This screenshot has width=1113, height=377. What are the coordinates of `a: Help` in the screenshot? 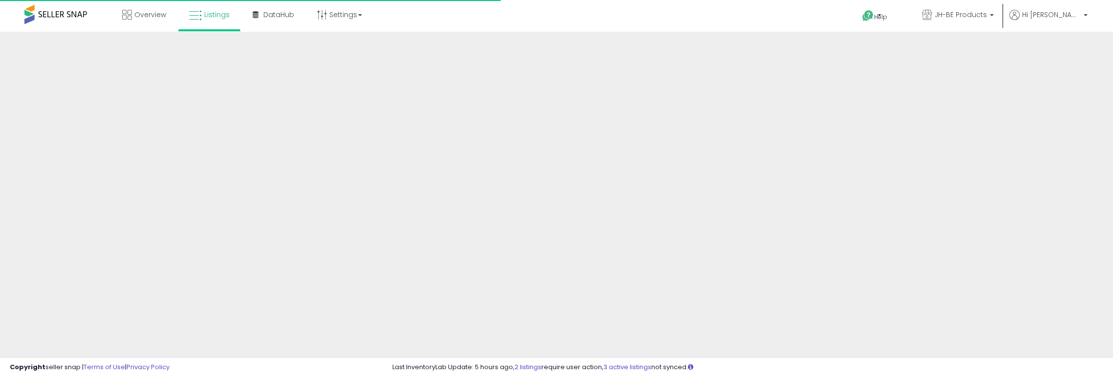 It's located at (881, 17).